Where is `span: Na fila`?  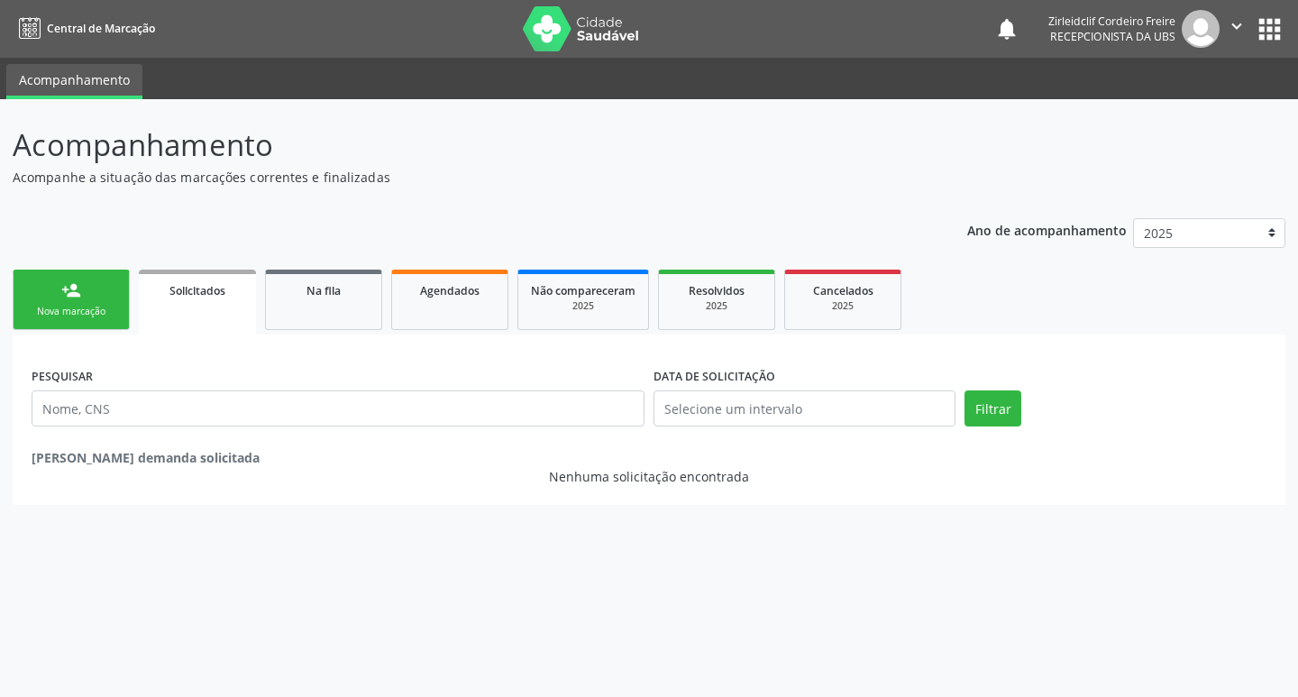
span: Na fila is located at coordinates (324, 290).